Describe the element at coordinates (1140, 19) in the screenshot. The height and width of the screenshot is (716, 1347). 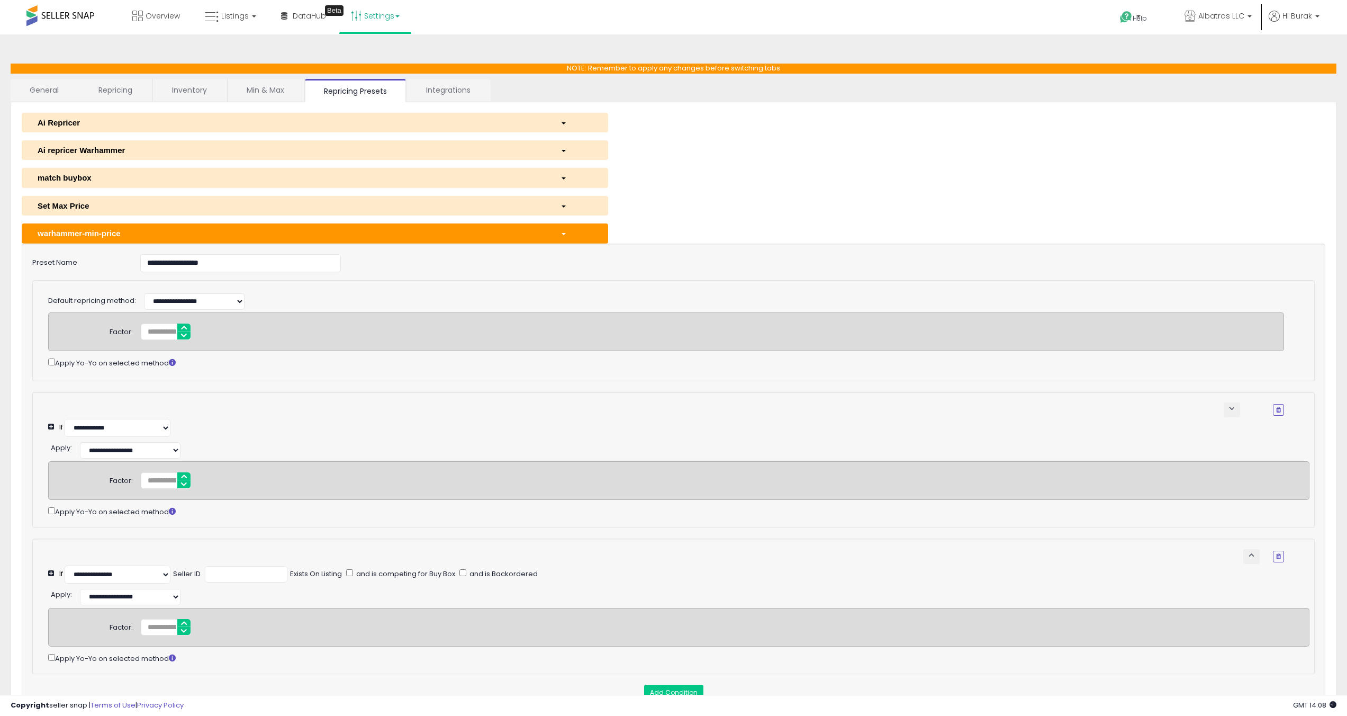
I see `a: Help` at that location.